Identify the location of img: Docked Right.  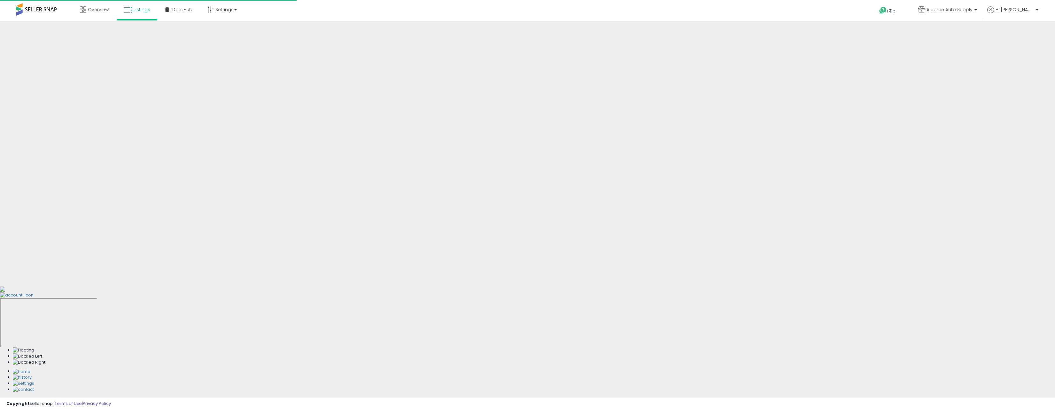
(29, 362).